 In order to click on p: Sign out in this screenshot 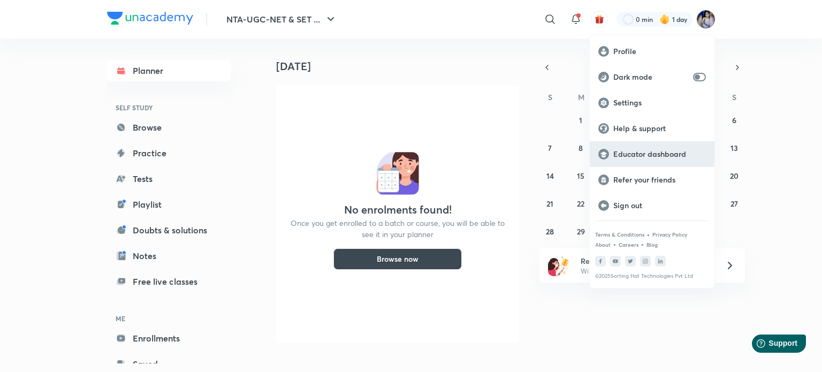, I will do `click(659, 205)`.